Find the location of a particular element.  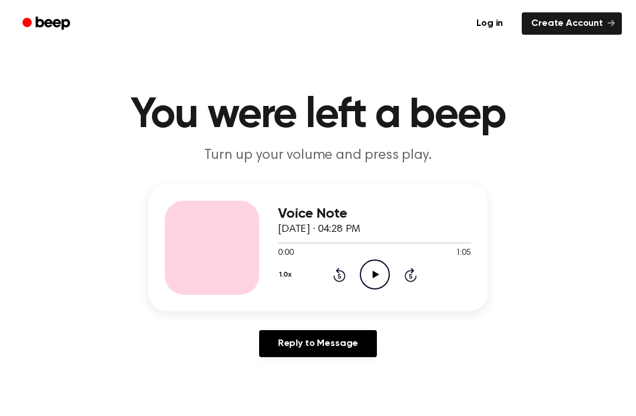

h1: You were left a beep is located at coordinates (318, 115).